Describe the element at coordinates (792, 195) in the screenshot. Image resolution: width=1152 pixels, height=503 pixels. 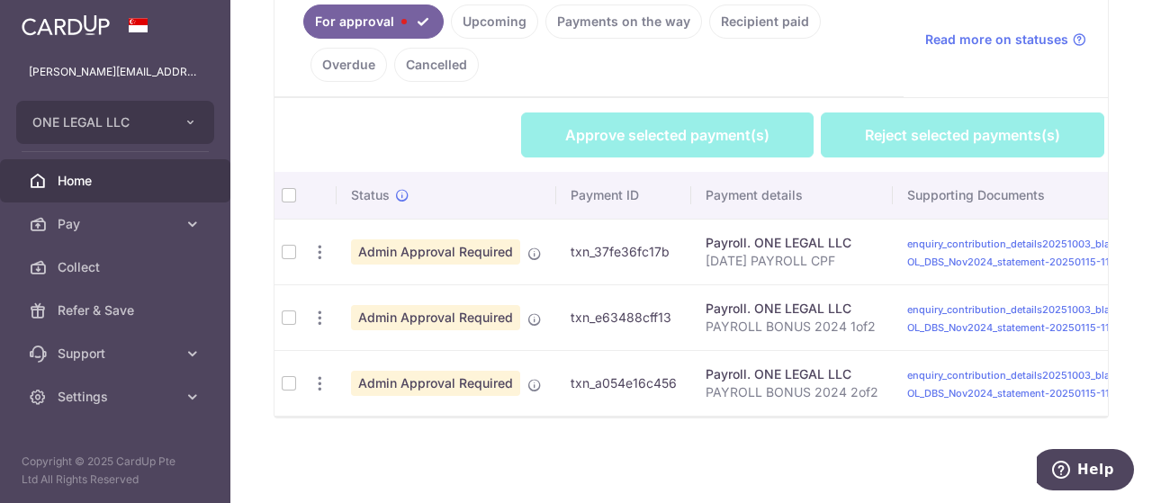
I see `th: Payment details` at that location.